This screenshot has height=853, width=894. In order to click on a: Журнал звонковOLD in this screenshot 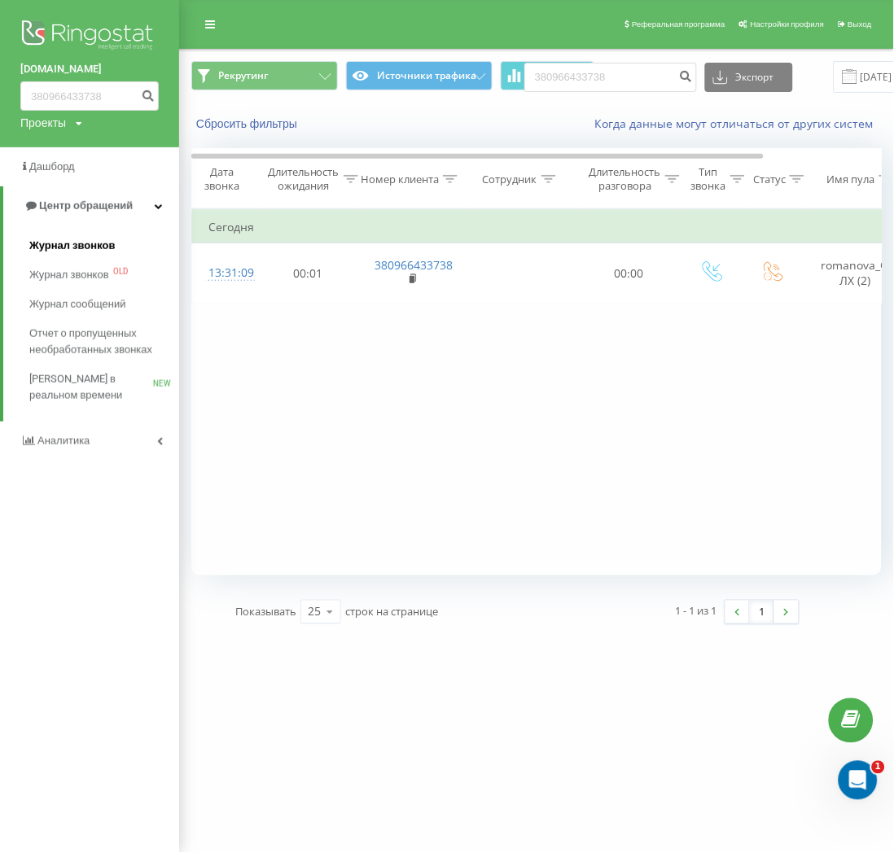, I will do `click(104, 275)`.